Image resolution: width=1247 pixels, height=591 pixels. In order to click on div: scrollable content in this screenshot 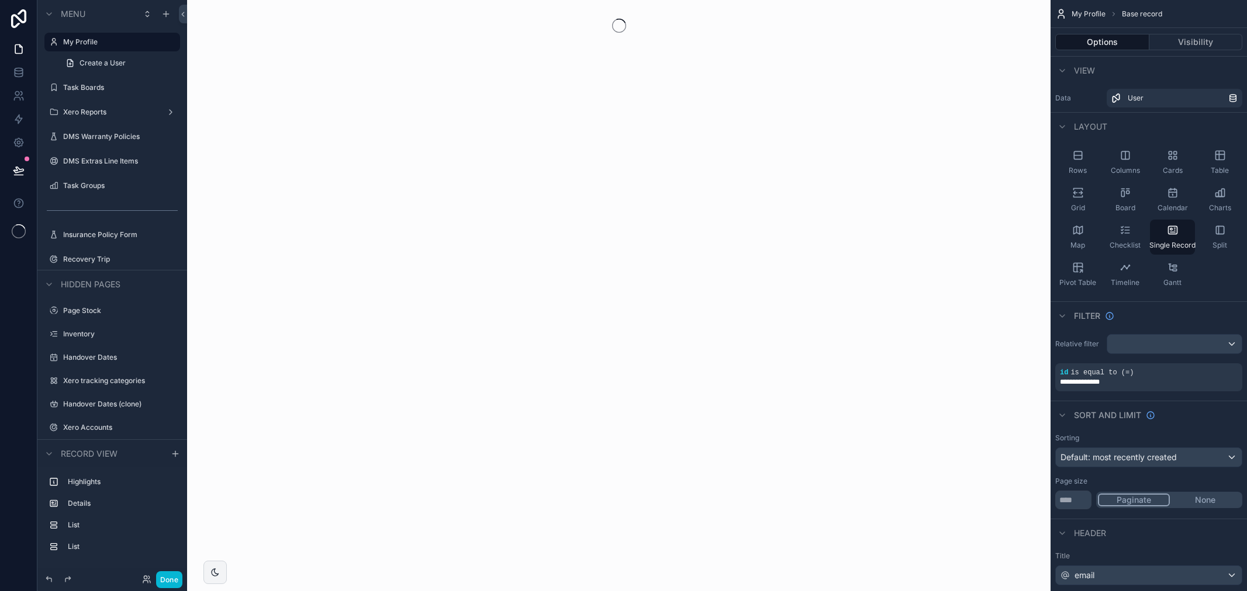, I will do `click(112, 518)`.